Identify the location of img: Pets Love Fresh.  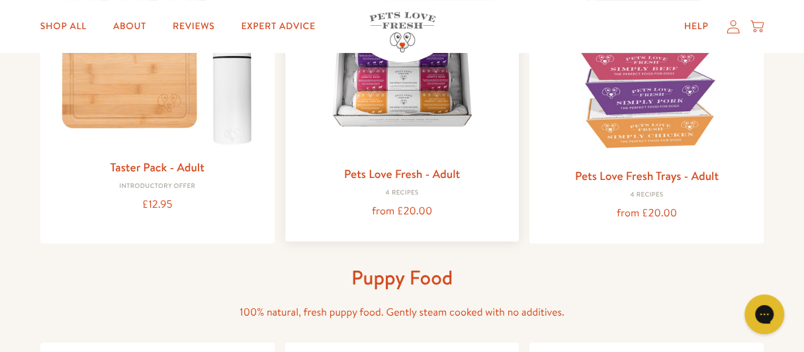
(402, 32).